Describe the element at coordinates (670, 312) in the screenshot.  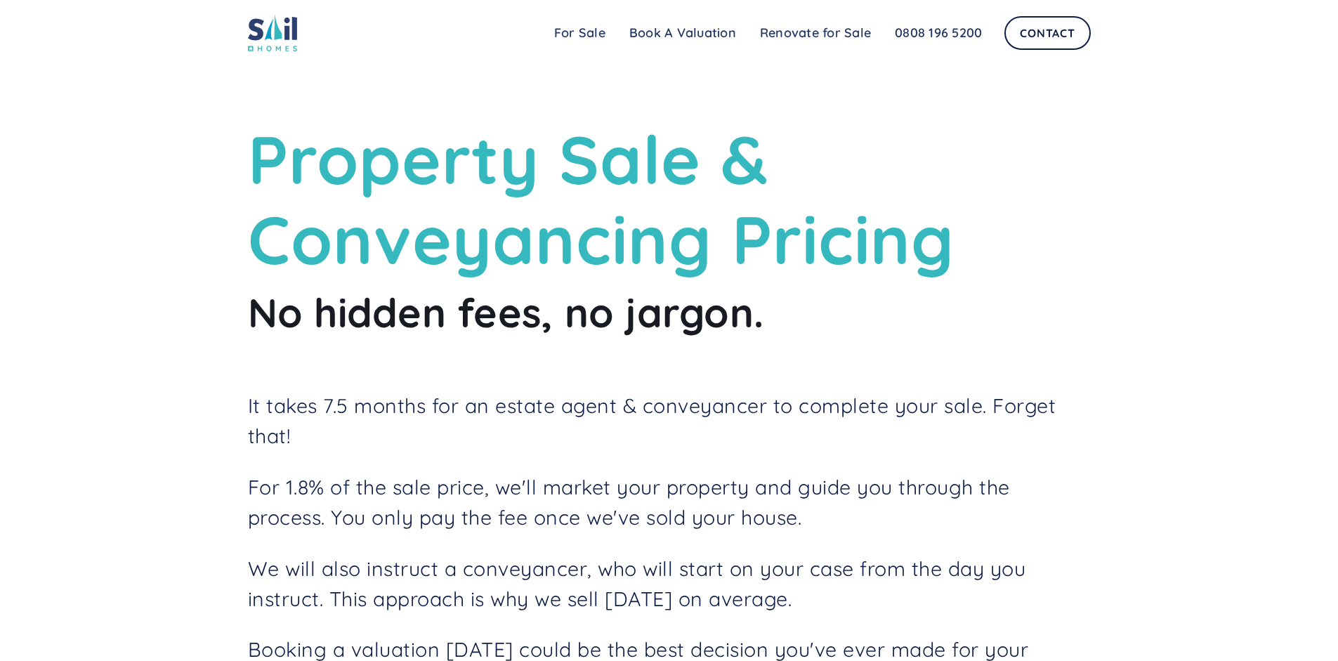
I see `h2: No hidden fees, no jargon.` at that location.